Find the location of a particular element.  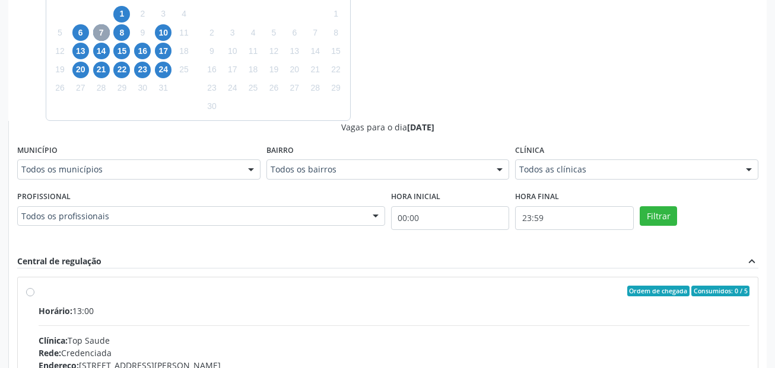

span: sexta-feira, 7 de novembro de 2025 is located at coordinates (315, 33).